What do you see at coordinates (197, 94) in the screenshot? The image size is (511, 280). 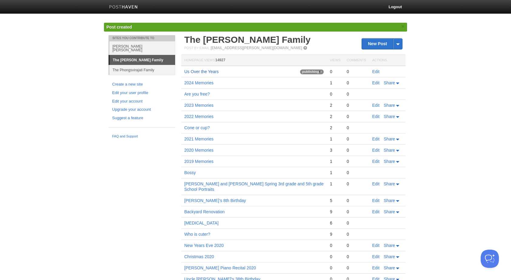 I see `a: Are you free?` at bounding box center [197, 94].